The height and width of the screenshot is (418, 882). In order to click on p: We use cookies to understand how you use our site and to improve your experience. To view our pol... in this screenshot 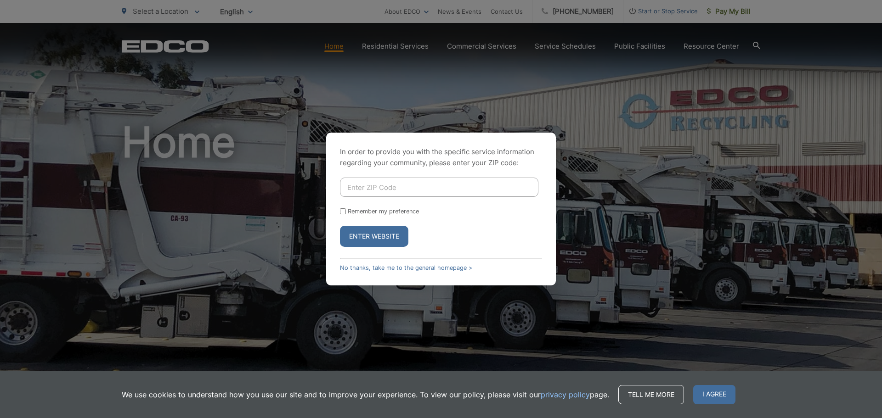, I will do `click(365, 395)`.